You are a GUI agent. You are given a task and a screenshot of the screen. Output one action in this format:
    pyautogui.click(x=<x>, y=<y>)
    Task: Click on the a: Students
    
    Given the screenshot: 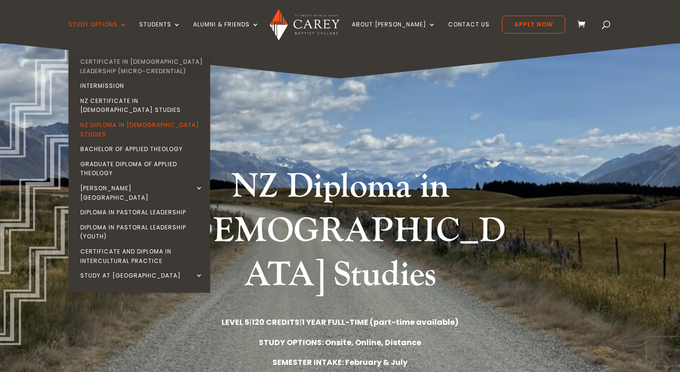 What is the action you would take?
    pyautogui.click(x=160, y=32)
    